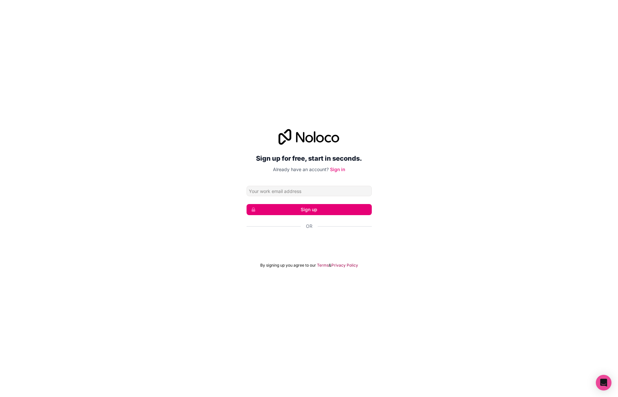  Describe the element at coordinates (338, 169) in the screenshot. I see `a: Sign in` at that location.